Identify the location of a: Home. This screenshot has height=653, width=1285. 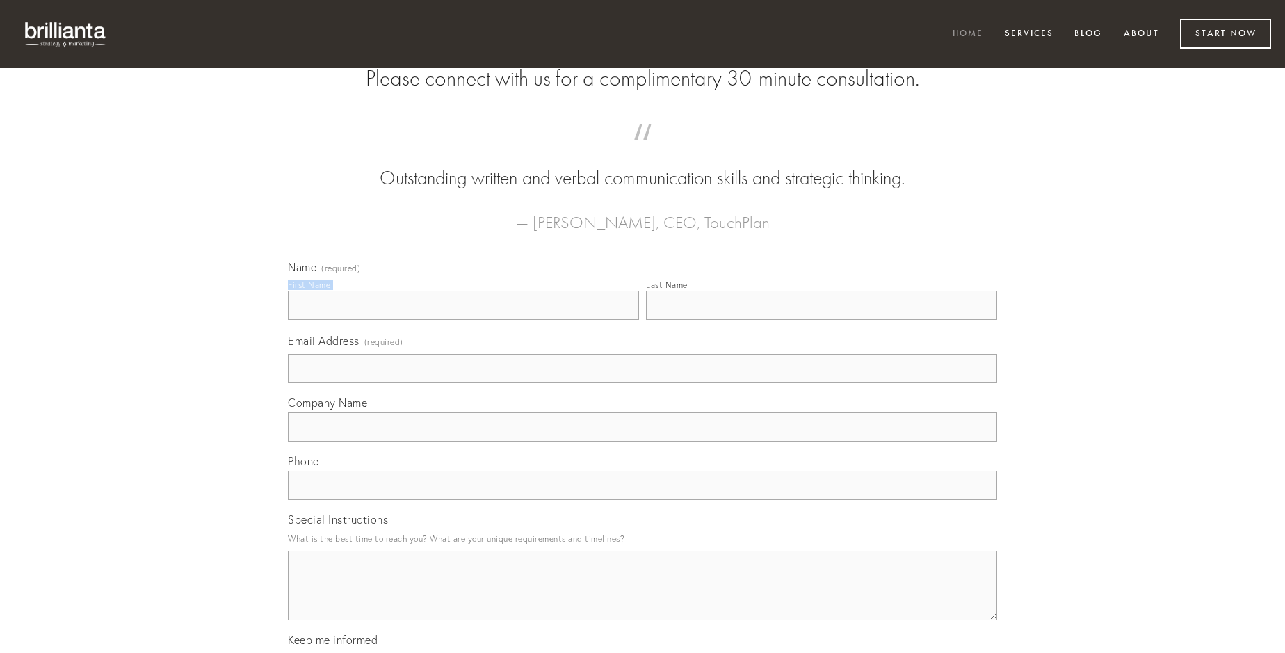
(968, 34).